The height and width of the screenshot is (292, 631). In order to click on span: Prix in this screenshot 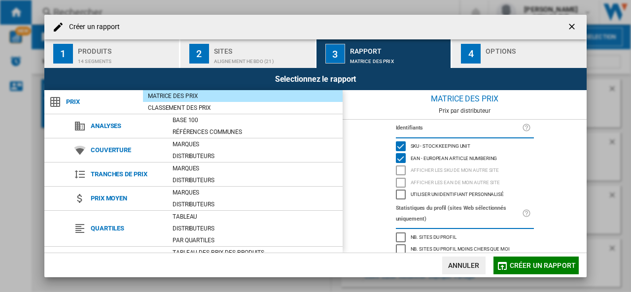, I will do `click(102, 102)`.